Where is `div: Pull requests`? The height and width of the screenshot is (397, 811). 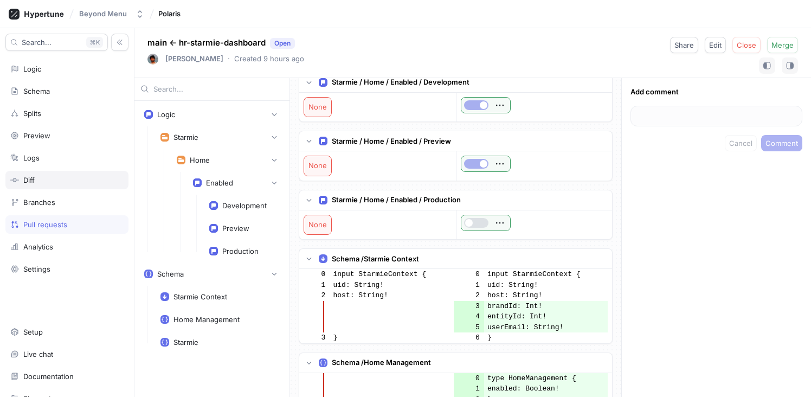 div: Pull requests is located at coordinates (45, 225).